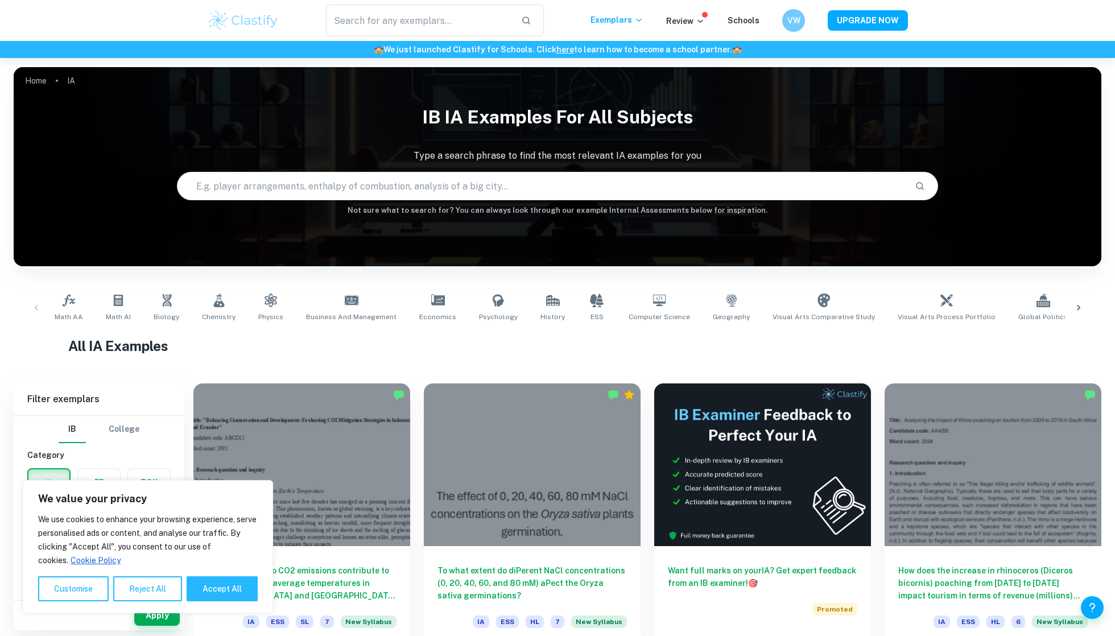 This screenshot has height=636, width=1115. What do you see at coordinates (685, 21) in the screenshot?
I see `p: Review` at bounding box center [685, 21].